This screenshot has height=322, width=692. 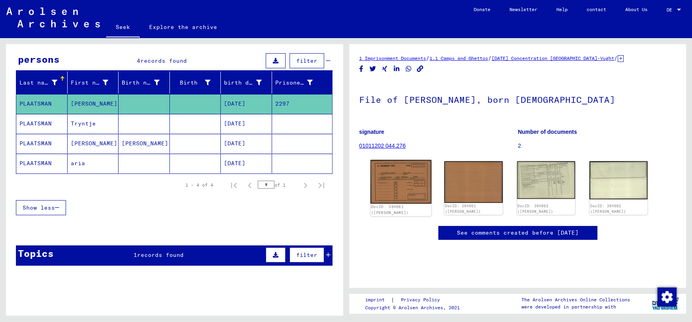 I want to click on button: Share on Twitter, so click(x=373, y=69).